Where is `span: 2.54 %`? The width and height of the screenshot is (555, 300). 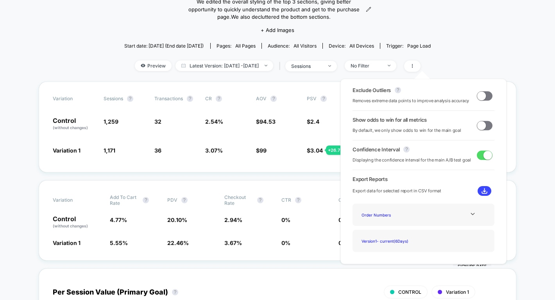 span: 2.54 % is located at coordinates (214, 122).